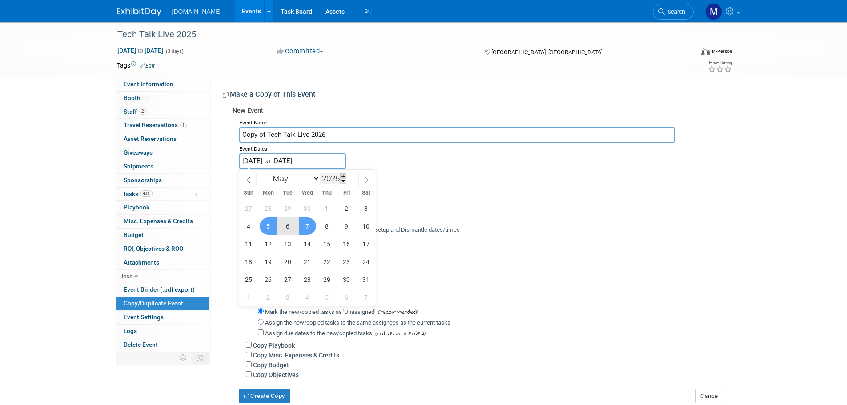 This screenshot has width=847, height=405. What do you see at coordinates (481, 175) in the screenshot?
I see `div: Participation` at bounding box center [481, 175].